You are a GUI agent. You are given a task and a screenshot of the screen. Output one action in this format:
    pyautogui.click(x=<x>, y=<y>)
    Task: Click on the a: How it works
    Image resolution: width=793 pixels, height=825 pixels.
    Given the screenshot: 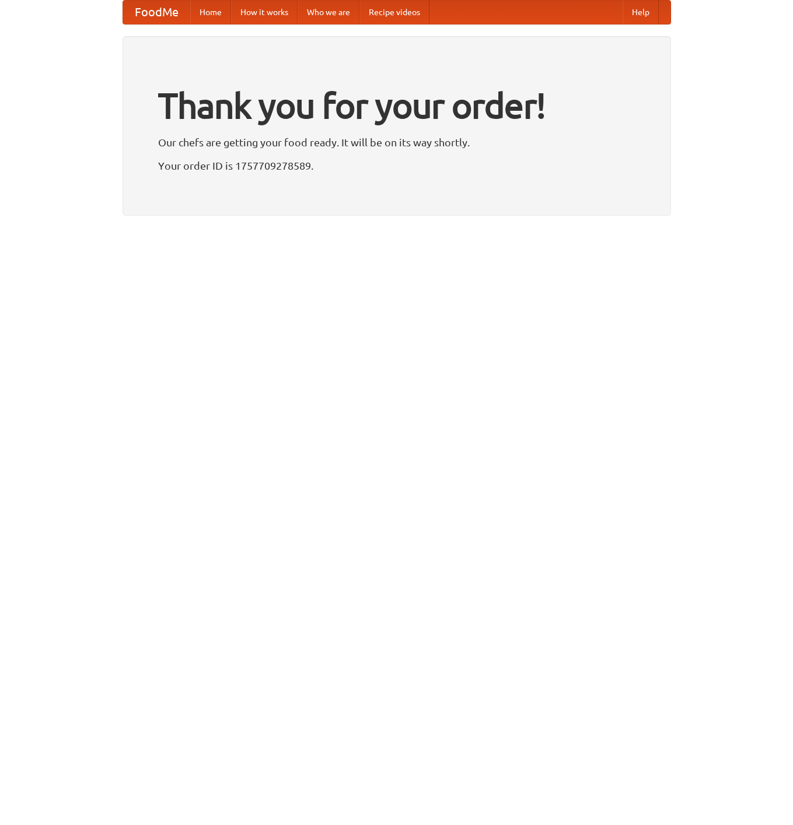 What is the action you would take?
    pyautogui.click(x=264, y=12)
    